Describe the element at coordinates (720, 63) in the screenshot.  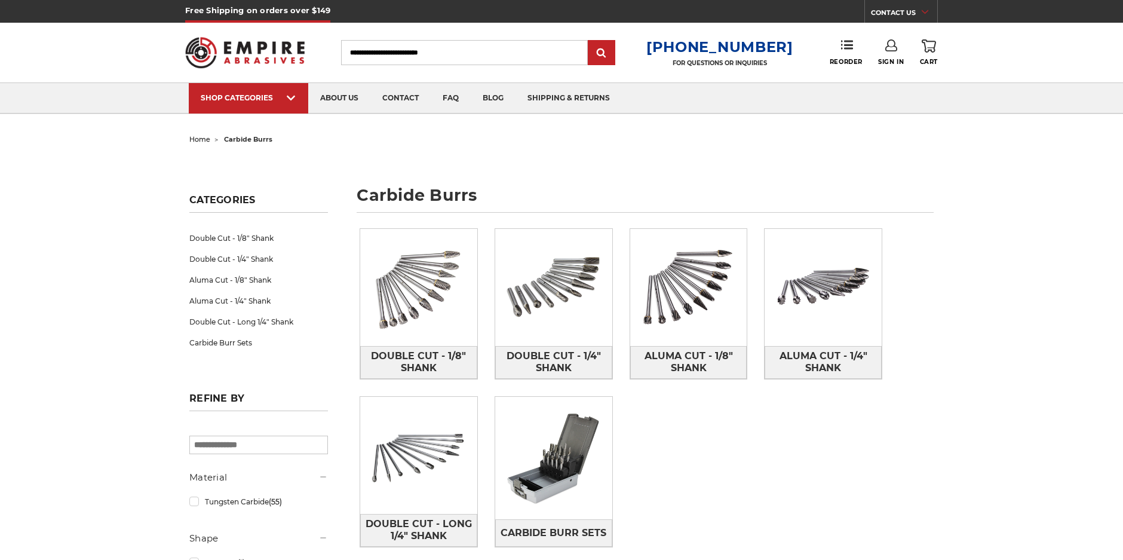
I see `p: FOR QUESTIONS OR INQUIRIES` at that location.